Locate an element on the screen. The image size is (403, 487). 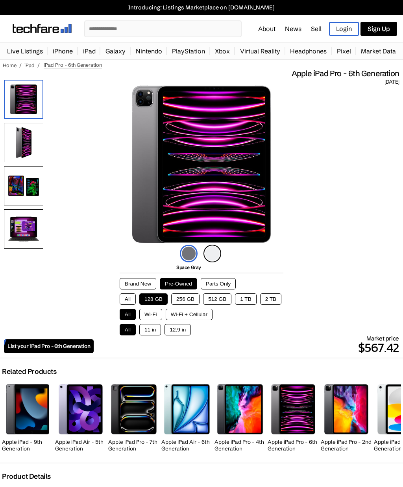
a: iPad Pro (7th Generation) Apple iPad Pro - 7th Generation is located at coordinates (134, 417).